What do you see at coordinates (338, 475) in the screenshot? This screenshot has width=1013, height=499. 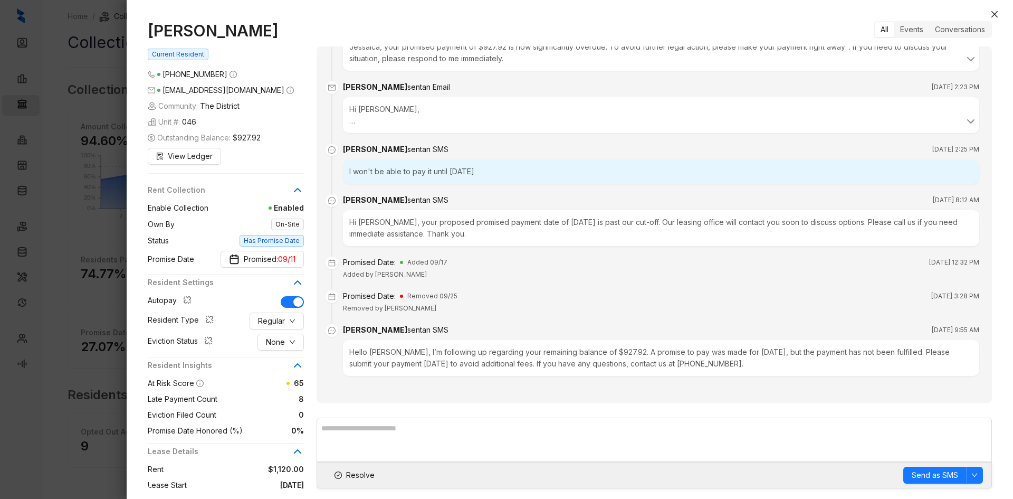 I see `span: check-circle` at bounding box center [338, 475].